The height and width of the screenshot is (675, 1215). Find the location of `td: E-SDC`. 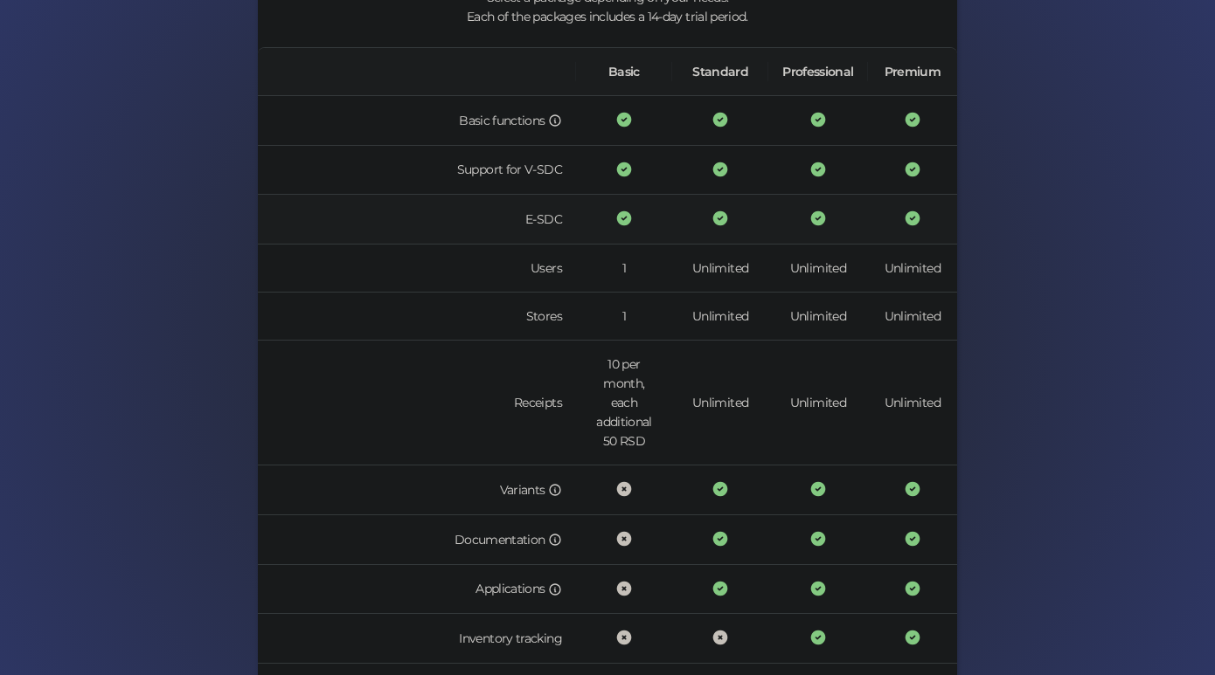

td: E-SDC is located at coordinates (417, 219).